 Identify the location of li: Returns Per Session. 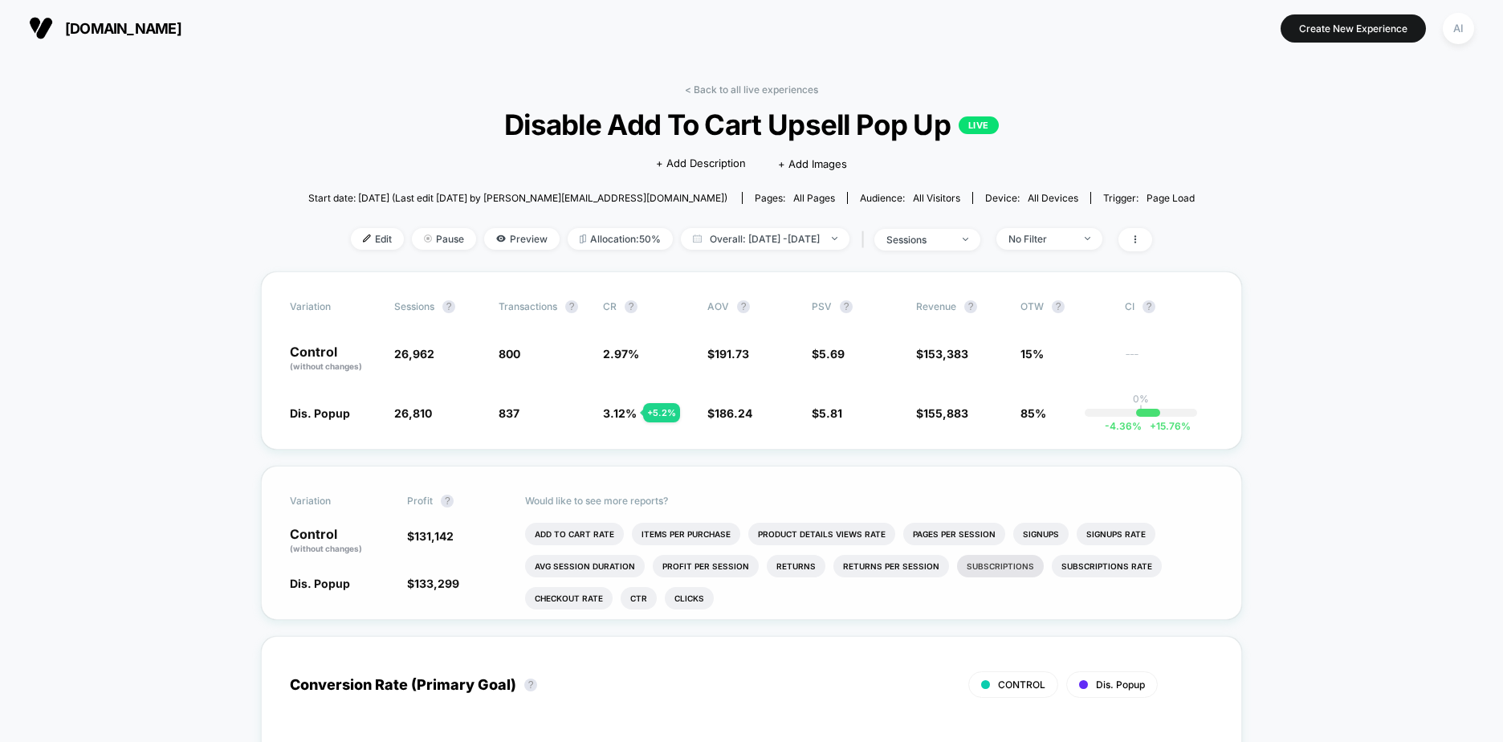
(891, 566).